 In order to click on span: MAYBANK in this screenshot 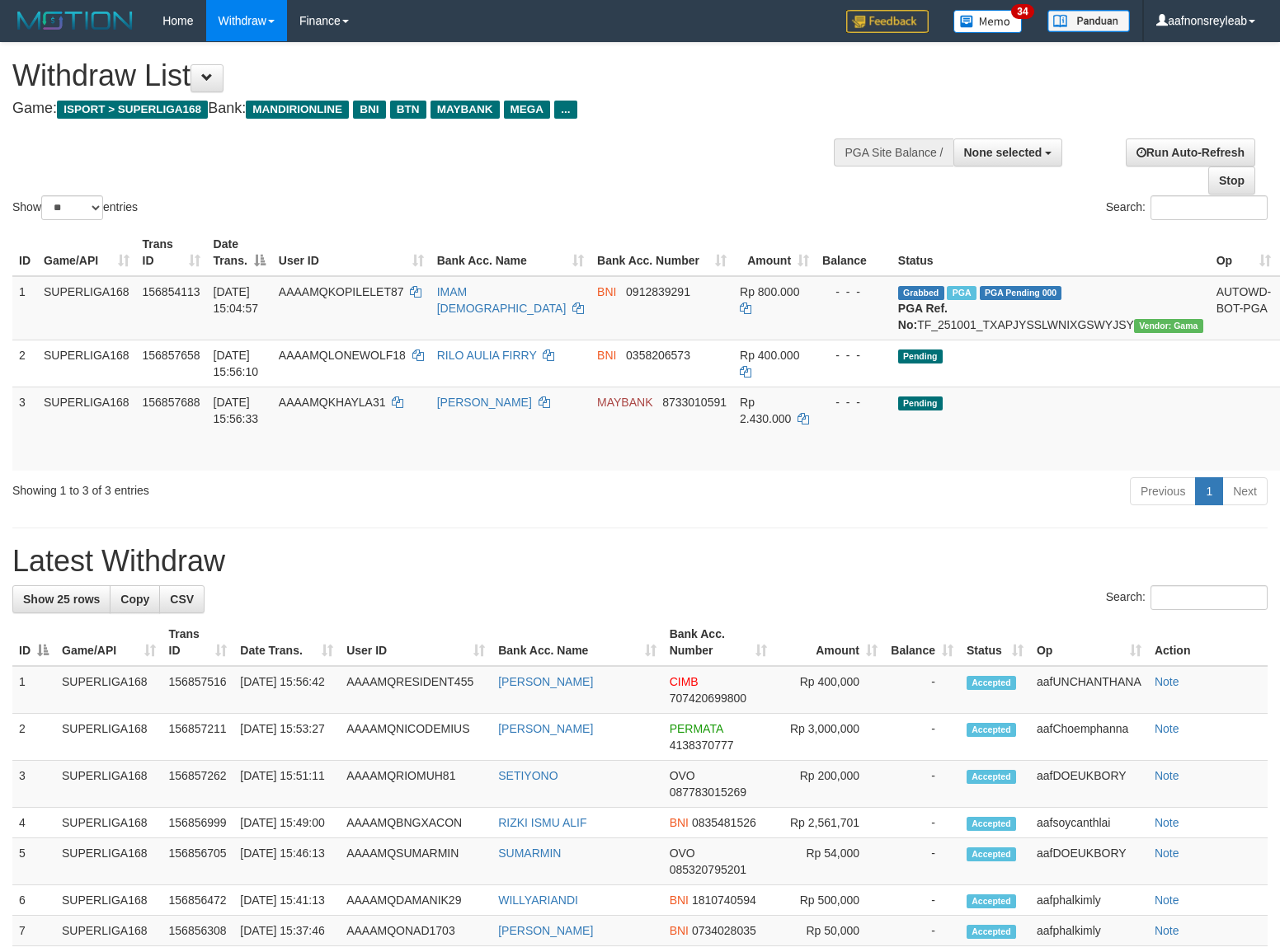, I will do `click(465, 110)`.